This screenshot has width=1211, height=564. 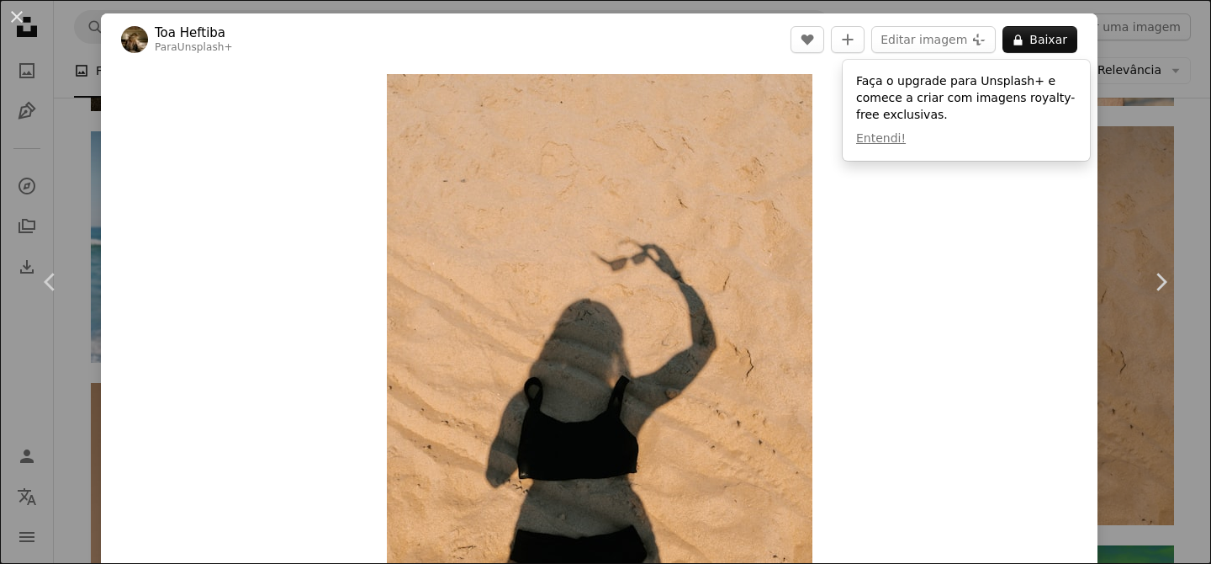 I want to click on button: Baixar, so click(x=1040, y=40).